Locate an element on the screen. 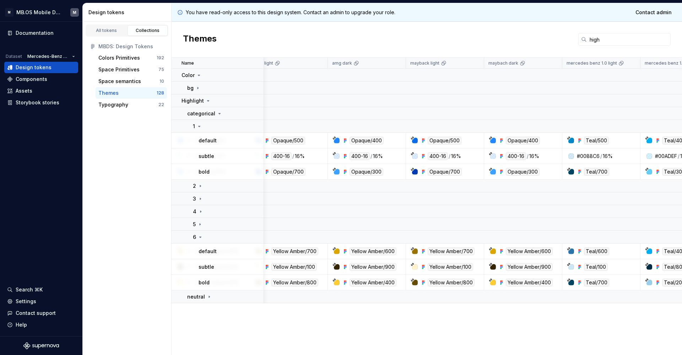 This screenshot has width=682, height=355. div: Storybook stories is located at coordinates (37, 103).